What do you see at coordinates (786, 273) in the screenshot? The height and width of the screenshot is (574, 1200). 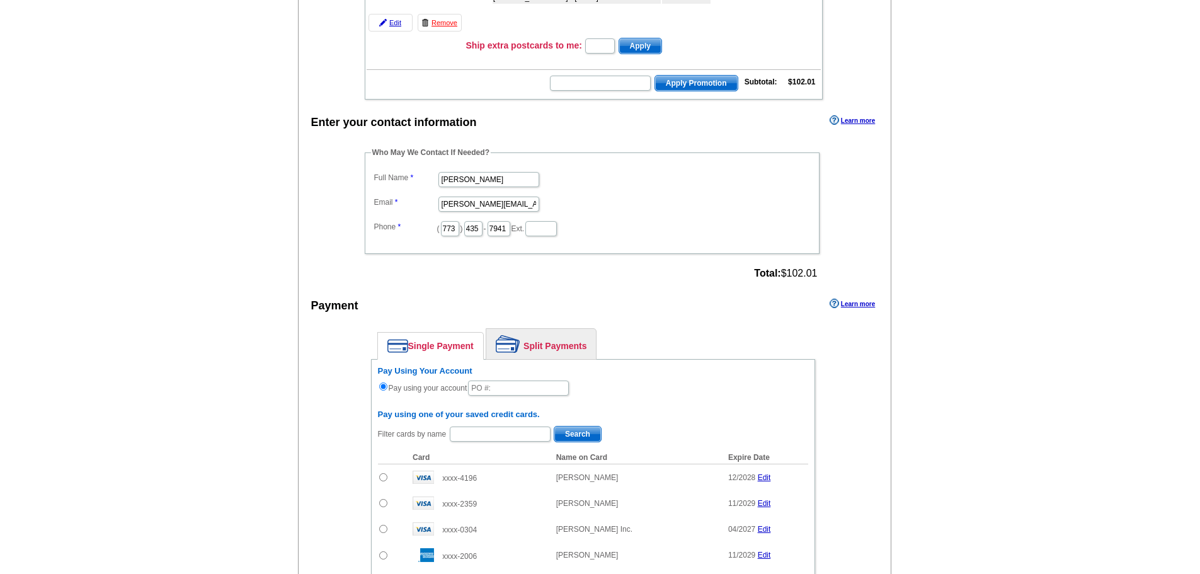 I see `span: $102.01` at bounding box center [786, 273].